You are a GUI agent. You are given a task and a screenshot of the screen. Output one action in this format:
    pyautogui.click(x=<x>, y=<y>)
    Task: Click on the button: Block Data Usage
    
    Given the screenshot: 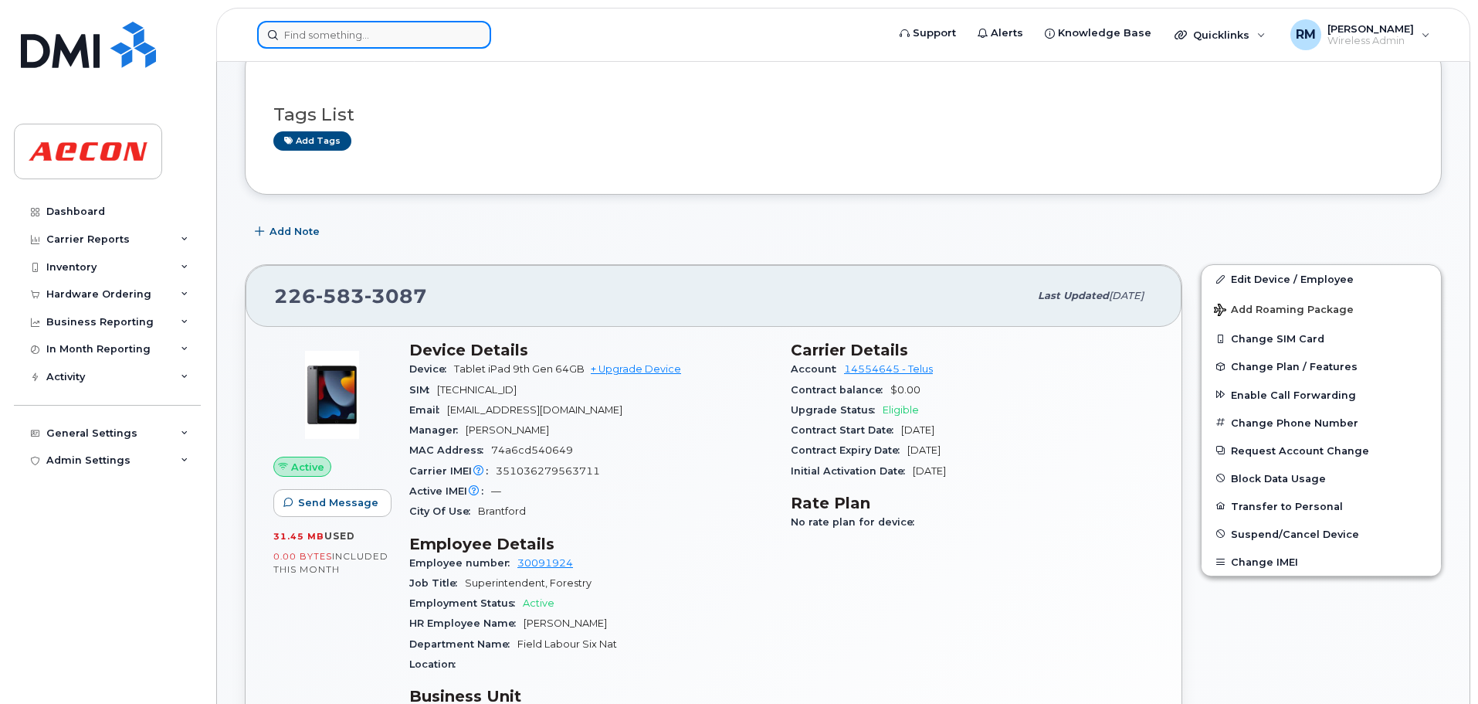 What is the action you would take?
    pyautogui.click(x=1322, y=478)
    